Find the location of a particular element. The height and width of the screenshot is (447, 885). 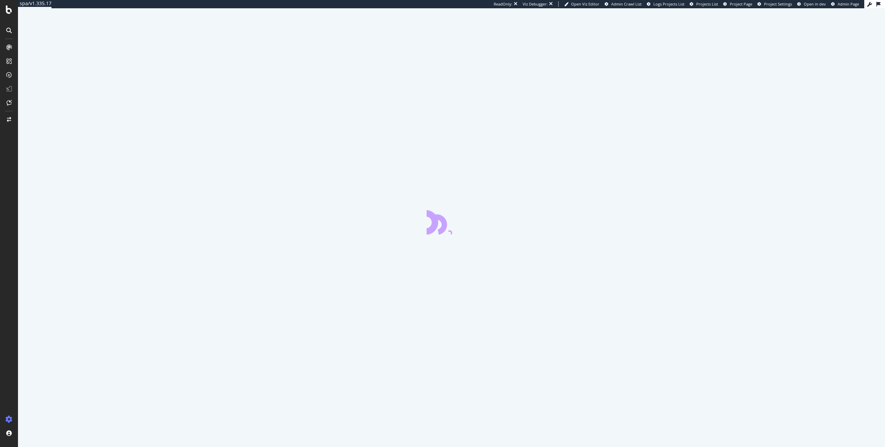

a: Project Settings is located at coordinates (775, 4).